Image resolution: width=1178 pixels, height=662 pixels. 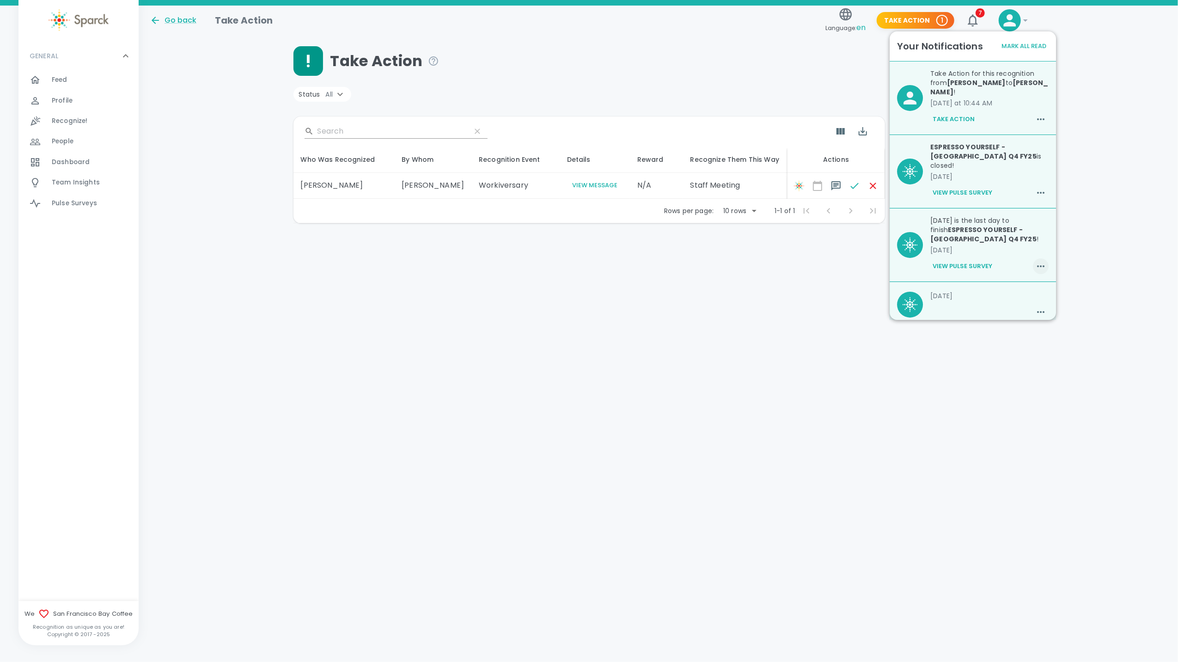 What do you see at coordinates (741, 159) in the screenshot?
I see `div: Recognize Them This Way` at bounding box center [741, 159].